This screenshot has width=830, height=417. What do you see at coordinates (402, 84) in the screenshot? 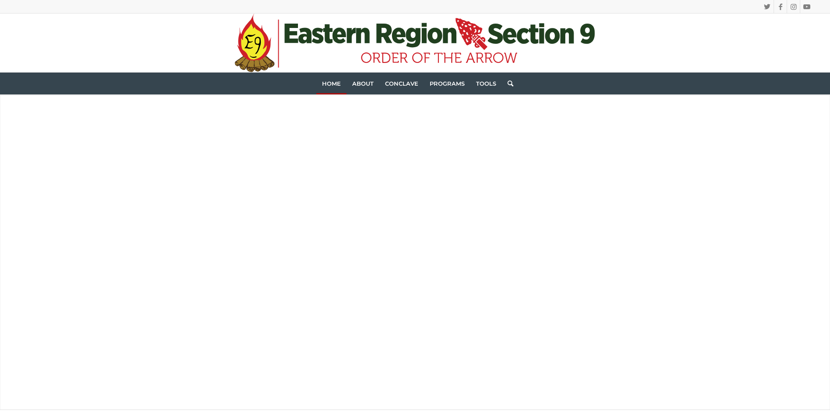
I see `span: Conclave` at bounding box center [402, 84].